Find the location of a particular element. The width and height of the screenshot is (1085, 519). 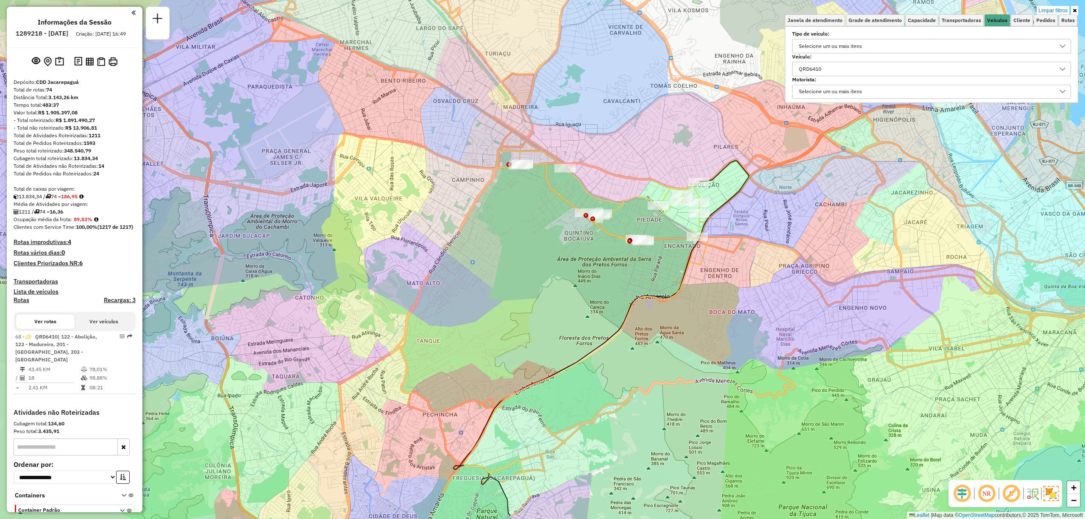

em: Opções is located at coordinates (122, 336).